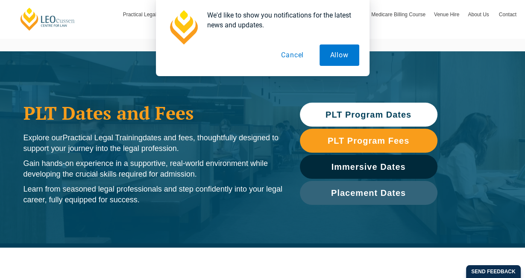  What do you see at coordinates (368, 141) in the screenshot?
I see `span: PLT Program Fees` at bounding box center [368, 141].